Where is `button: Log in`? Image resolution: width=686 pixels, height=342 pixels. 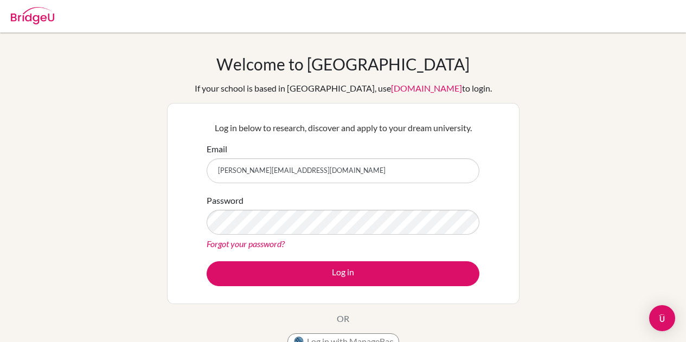
button: Log in is located at coordinates (343, 274).